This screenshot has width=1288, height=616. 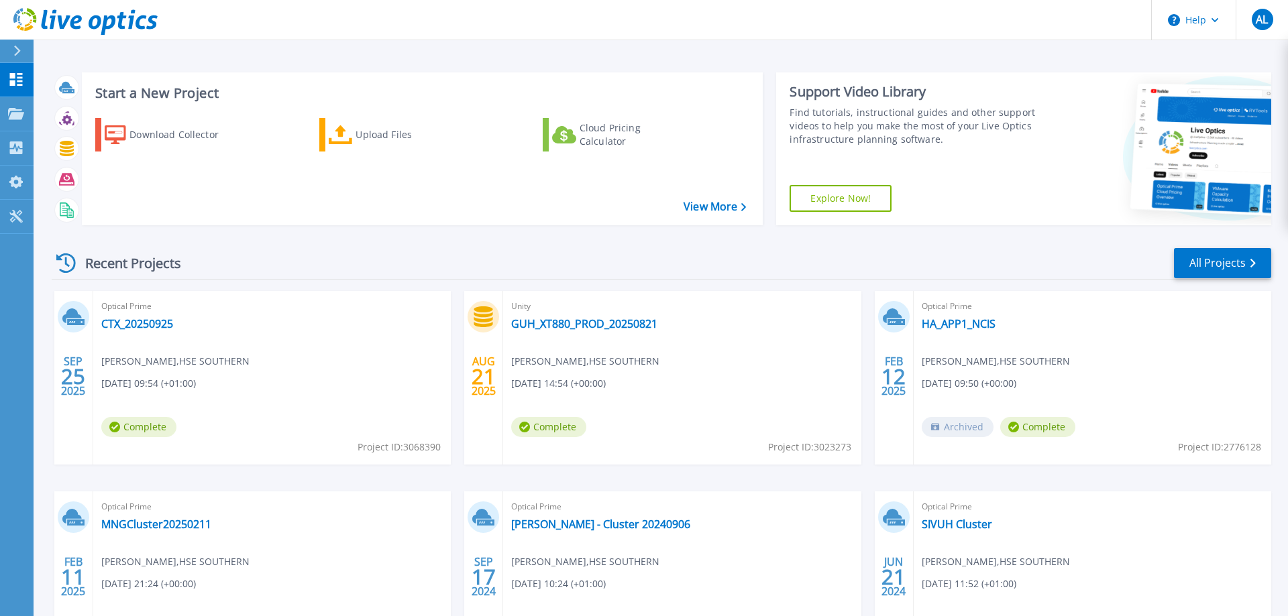 What do you see at coordinates (956, 524) in the screenshot?
I see `a: SIVUH Cluster` at bounding box center [956, 524].